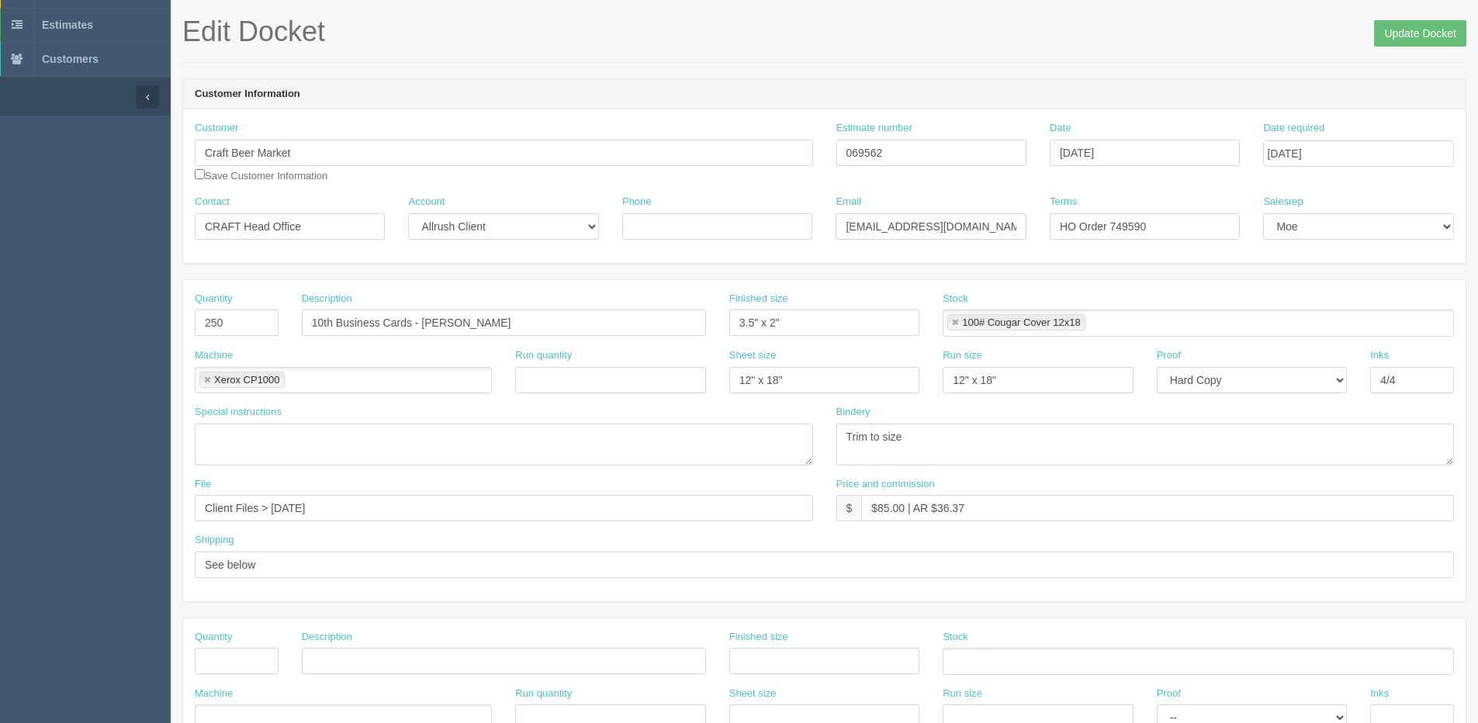  I want to click on div: Xerox CP1000, so click(247, 379).